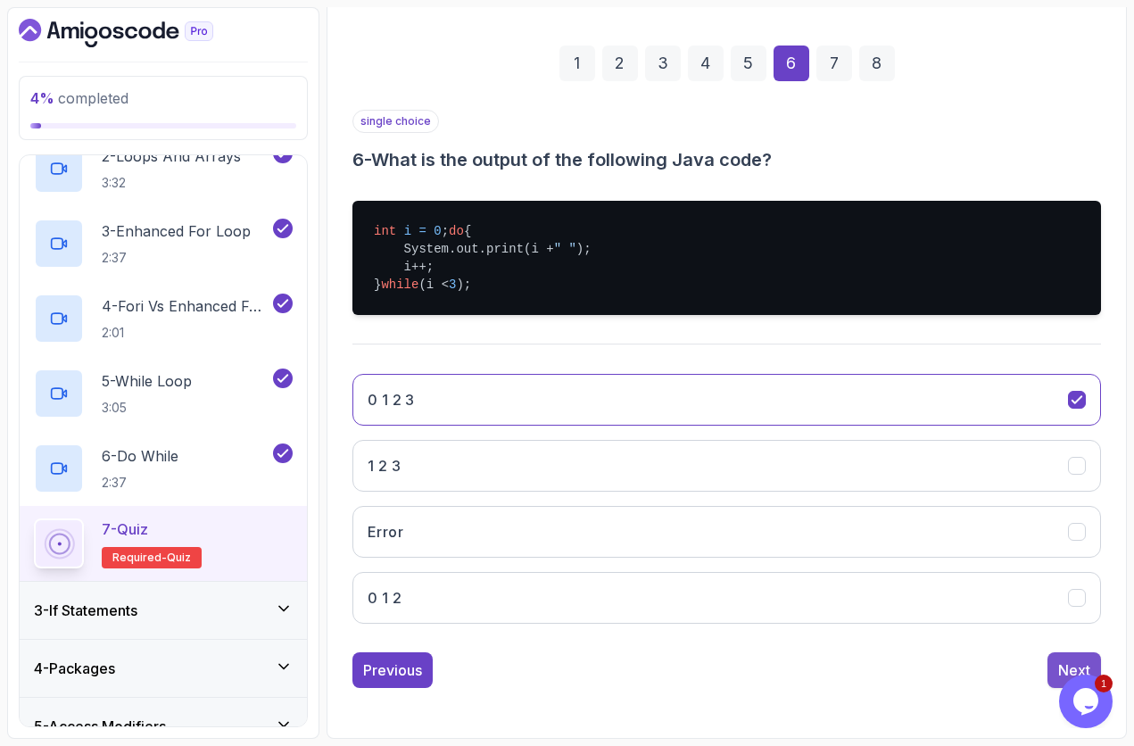 This screenshot has width=1134, height=746. What do you see at coordinates (163, 393) in the screenshot?
I see `button: 5-While Loop3:05` at bounding box center [163, 393].